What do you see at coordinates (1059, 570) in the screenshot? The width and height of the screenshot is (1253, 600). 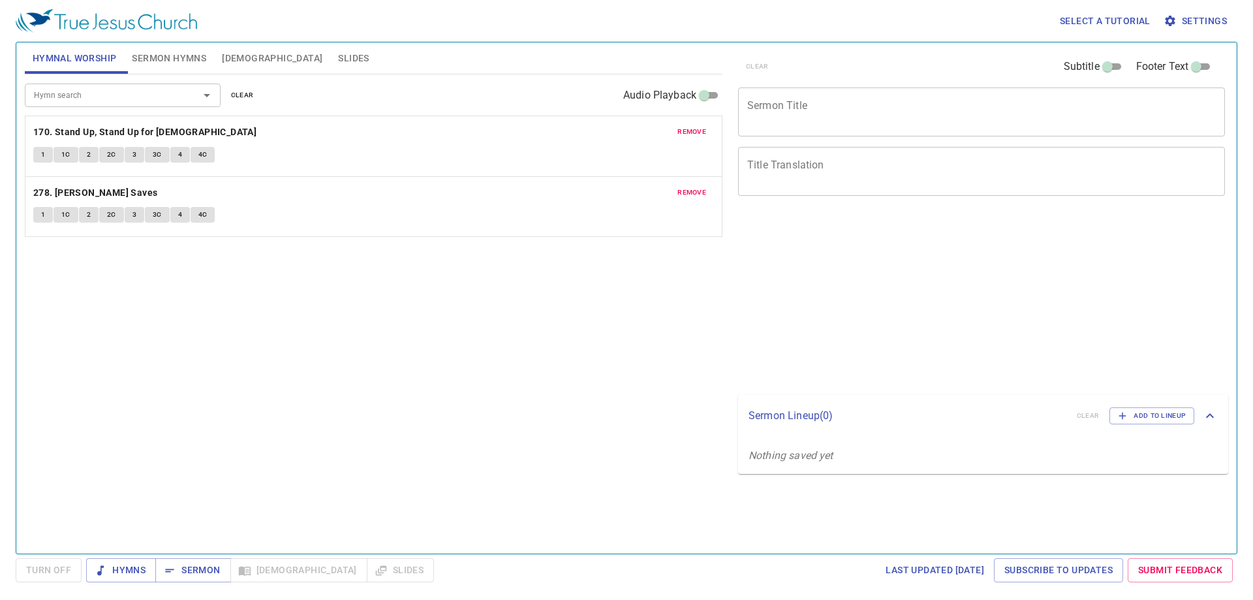 I see `span: Subscribe to Updates` at bounding box center [1059, 570].